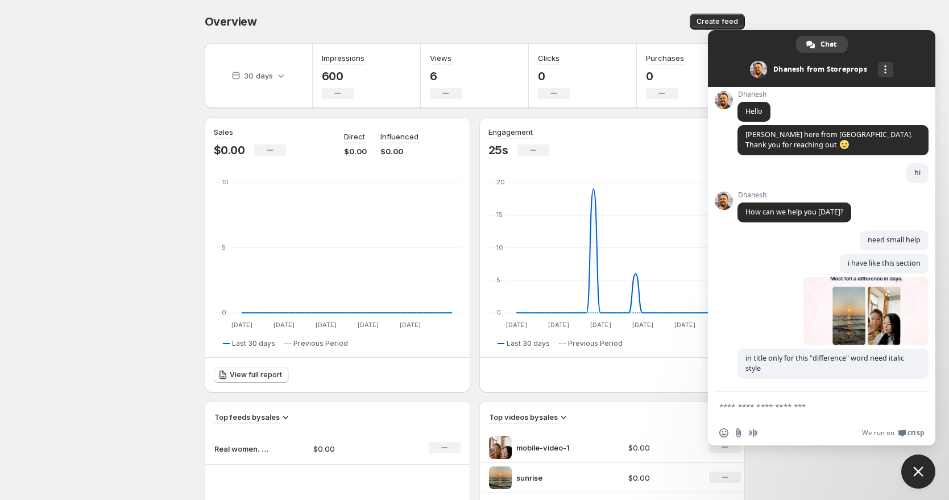 This screenshot has width=949, height=500. What do you see at coordinates (664, 58) in the screenshot?
I see `h3: Purchases` at bounding box center [664, 58].